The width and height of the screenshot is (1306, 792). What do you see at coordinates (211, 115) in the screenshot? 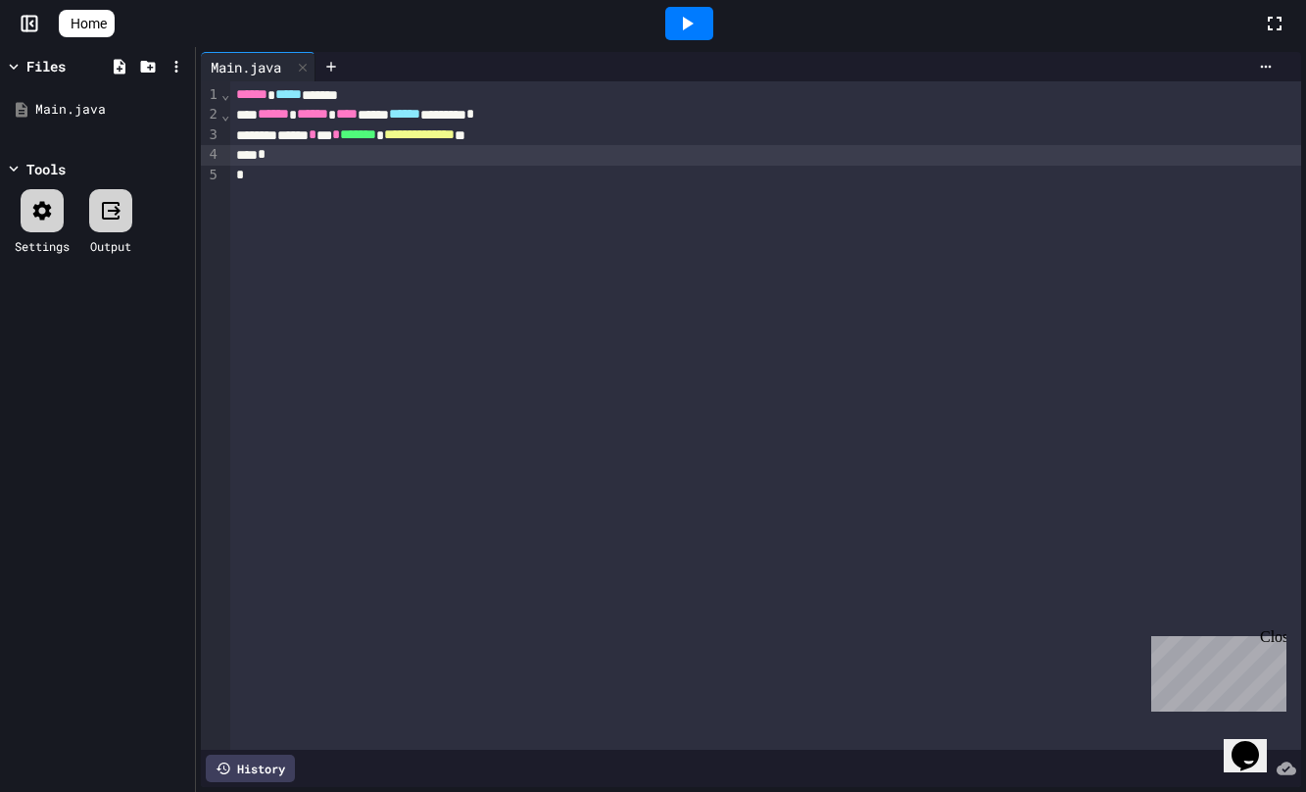
I see `div: 2` at bounding box center [211, 115].